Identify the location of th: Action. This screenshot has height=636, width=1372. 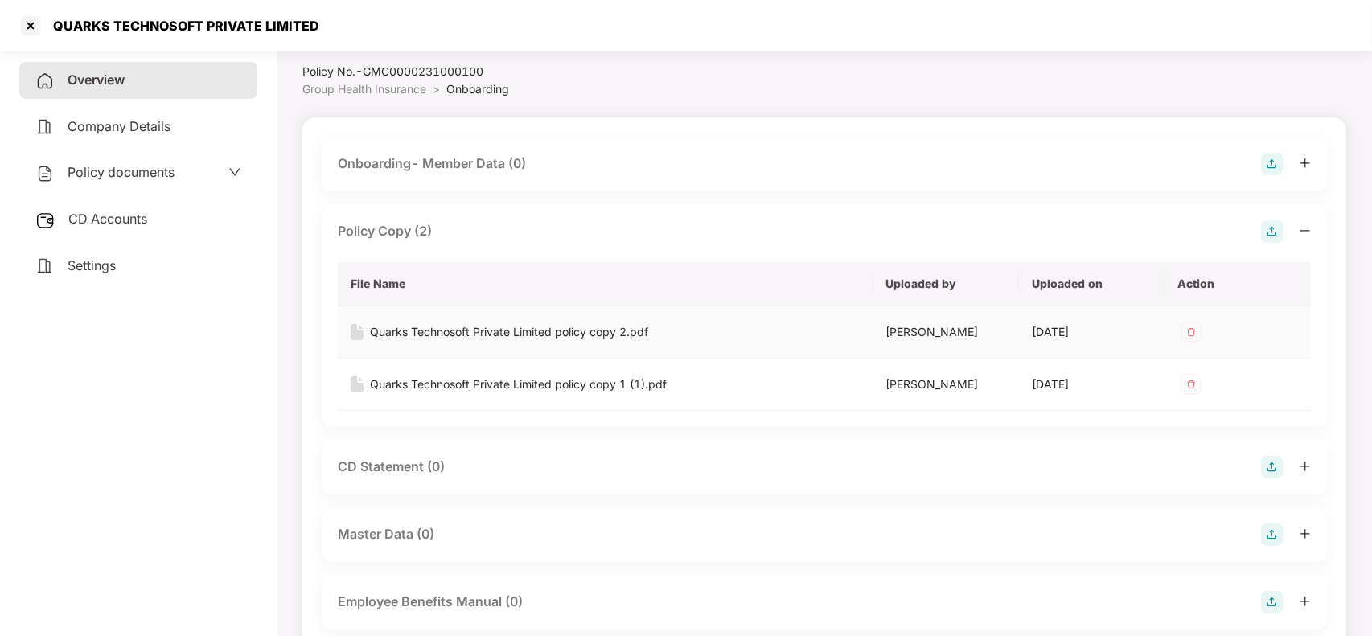
(1239, 284).